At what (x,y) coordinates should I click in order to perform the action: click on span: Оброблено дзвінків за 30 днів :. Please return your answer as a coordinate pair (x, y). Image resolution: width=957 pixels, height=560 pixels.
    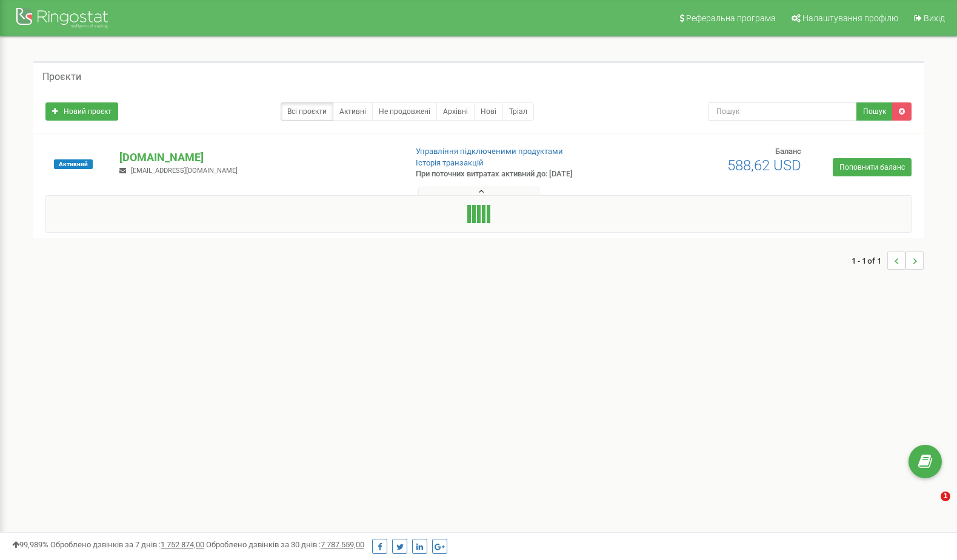
    Looking at the image, I should click on (285, 544).